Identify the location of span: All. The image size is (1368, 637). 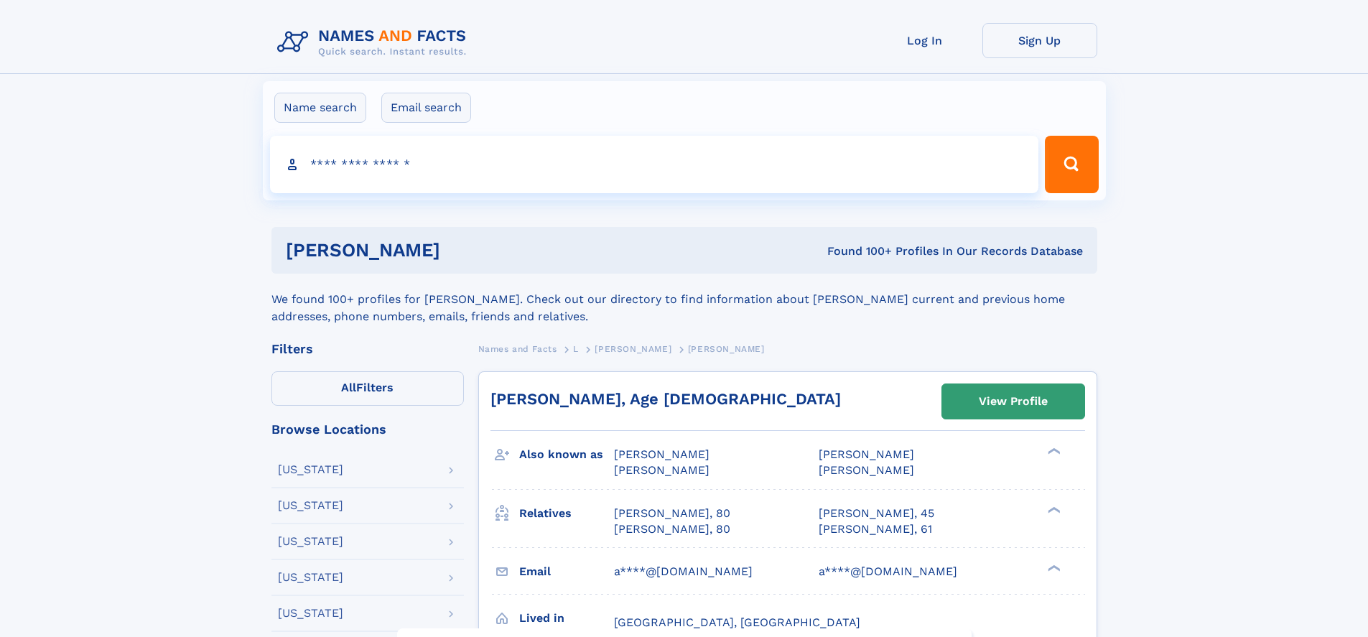
(348, 387).